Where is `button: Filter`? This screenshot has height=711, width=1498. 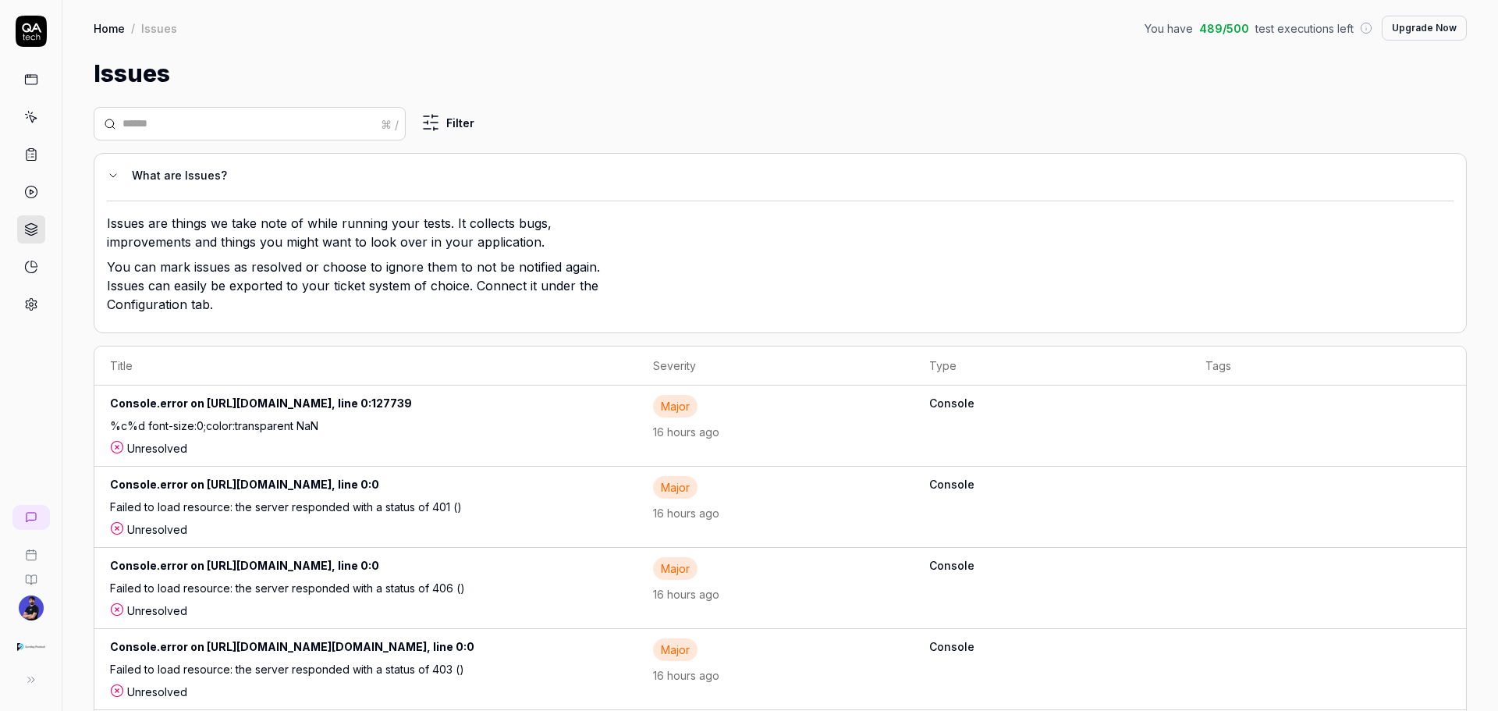
button: Filter is located at coordinates (448, 123).